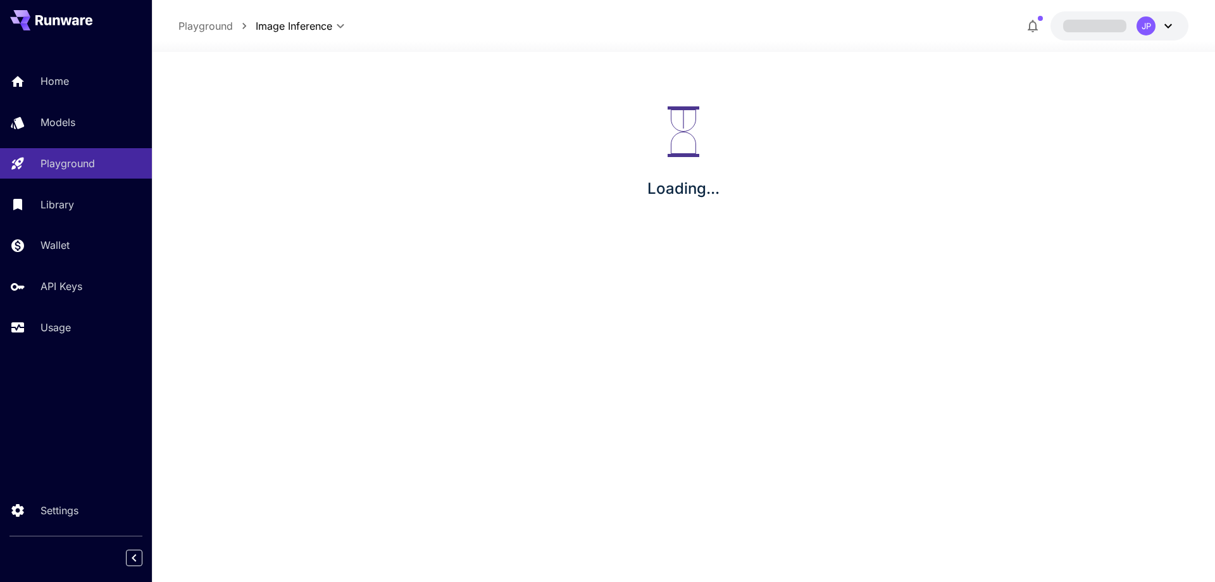 The width and height of the screenshot is (1215, 582). Describe the element at coordinates (294, 26) in the screenshot. I see `span: Image Inference` at that location.